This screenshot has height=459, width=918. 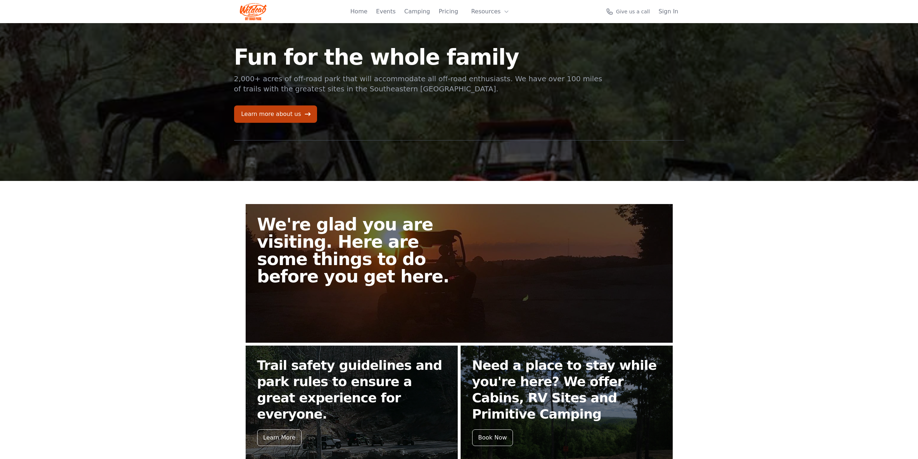 I want to click on a: Learn more about us, so click(x=276, y=114).